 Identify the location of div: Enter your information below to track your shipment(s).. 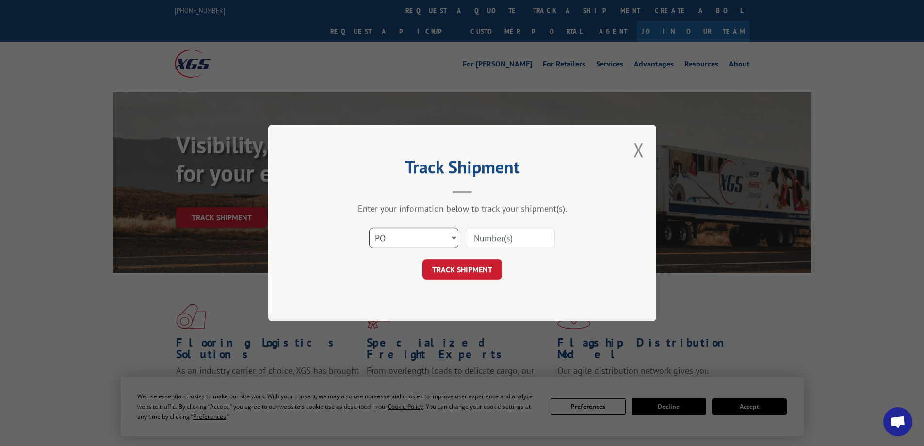
(462, 208).